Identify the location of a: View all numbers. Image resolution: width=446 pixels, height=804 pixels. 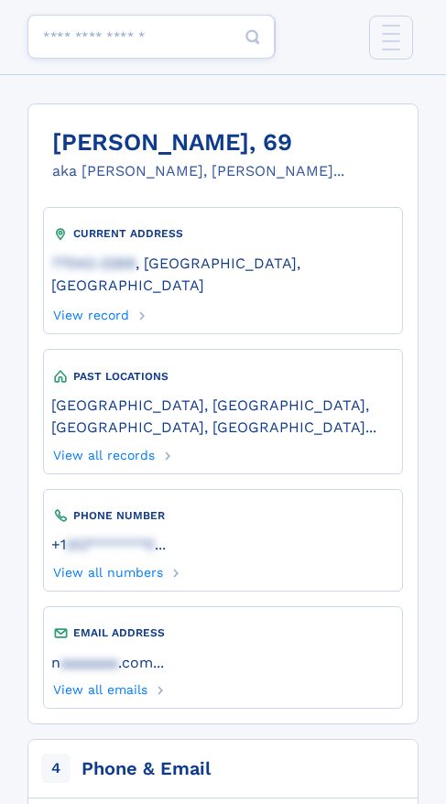
(107, 570).